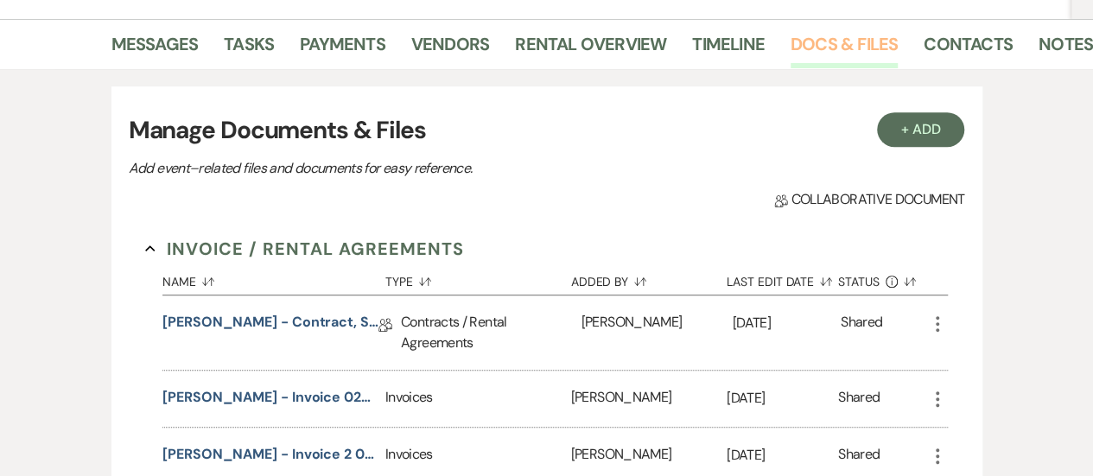  Describe the element at coordinates (450, 49) in the screenshot. I see `a: Vendors` at that location.